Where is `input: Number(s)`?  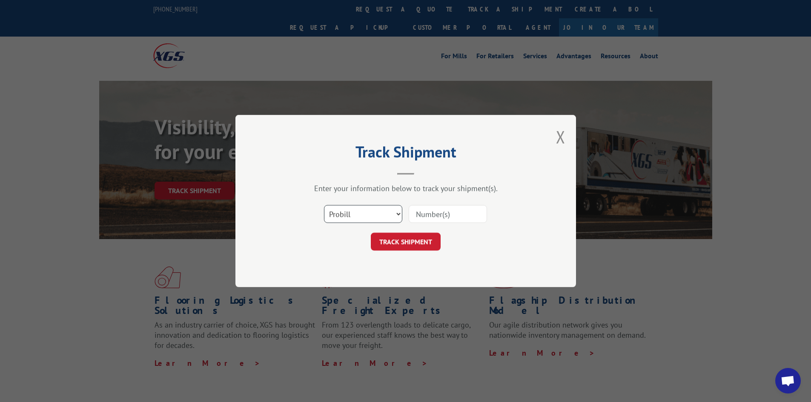 input: Number(s) is located at coordinates (448, 214).